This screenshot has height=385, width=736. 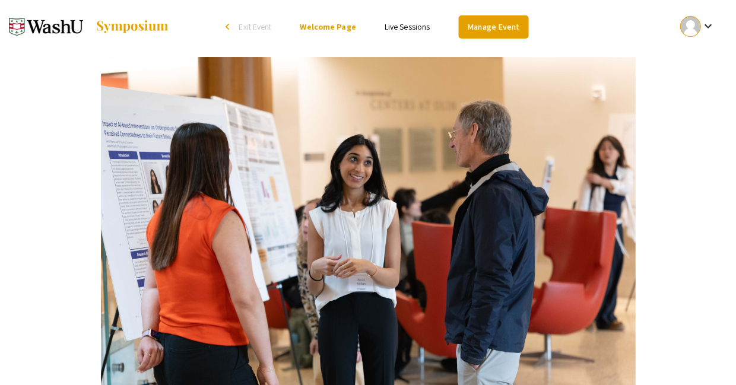 I want to click on a: Fall 2025 Undergraduate Research Symposium, so click(x=89, y=27).